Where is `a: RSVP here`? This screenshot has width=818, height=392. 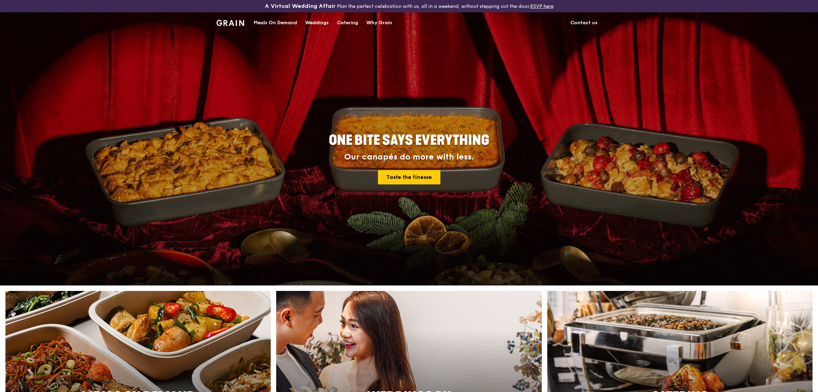
a: RSVP here is located at coordinates (542, 6).